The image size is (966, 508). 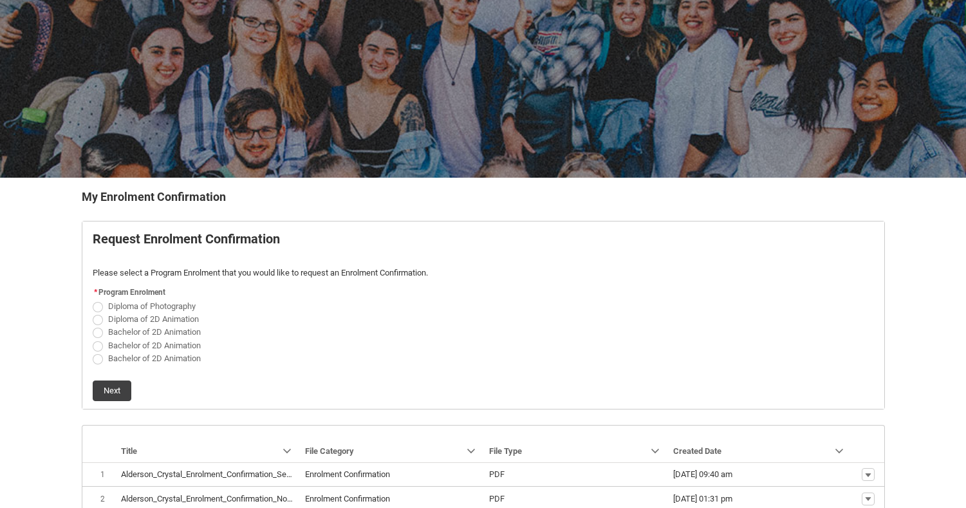 I want to click on abbr: required, so click(x=95, y=292).